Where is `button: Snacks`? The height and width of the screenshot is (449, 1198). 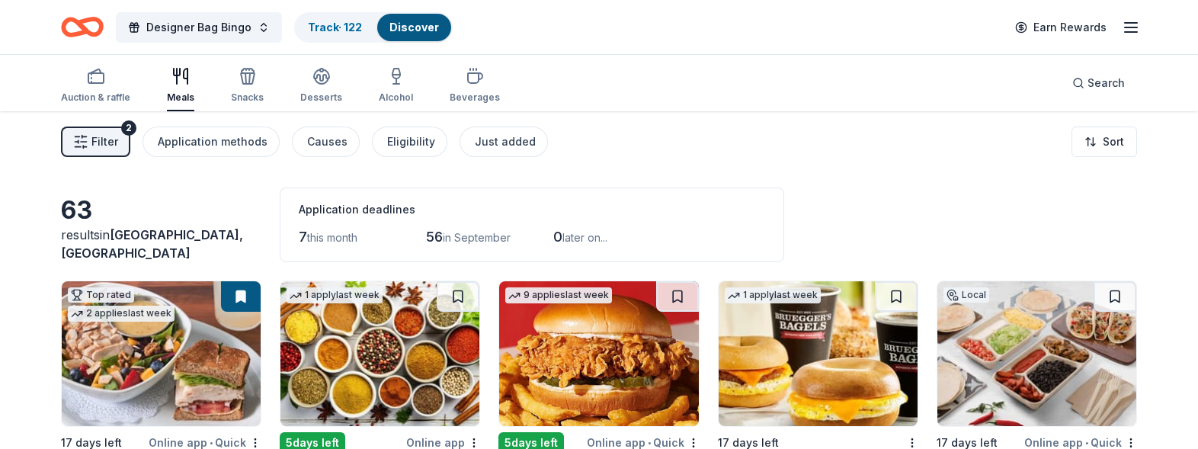
button: Snacks is located at coordinates (247, 86).